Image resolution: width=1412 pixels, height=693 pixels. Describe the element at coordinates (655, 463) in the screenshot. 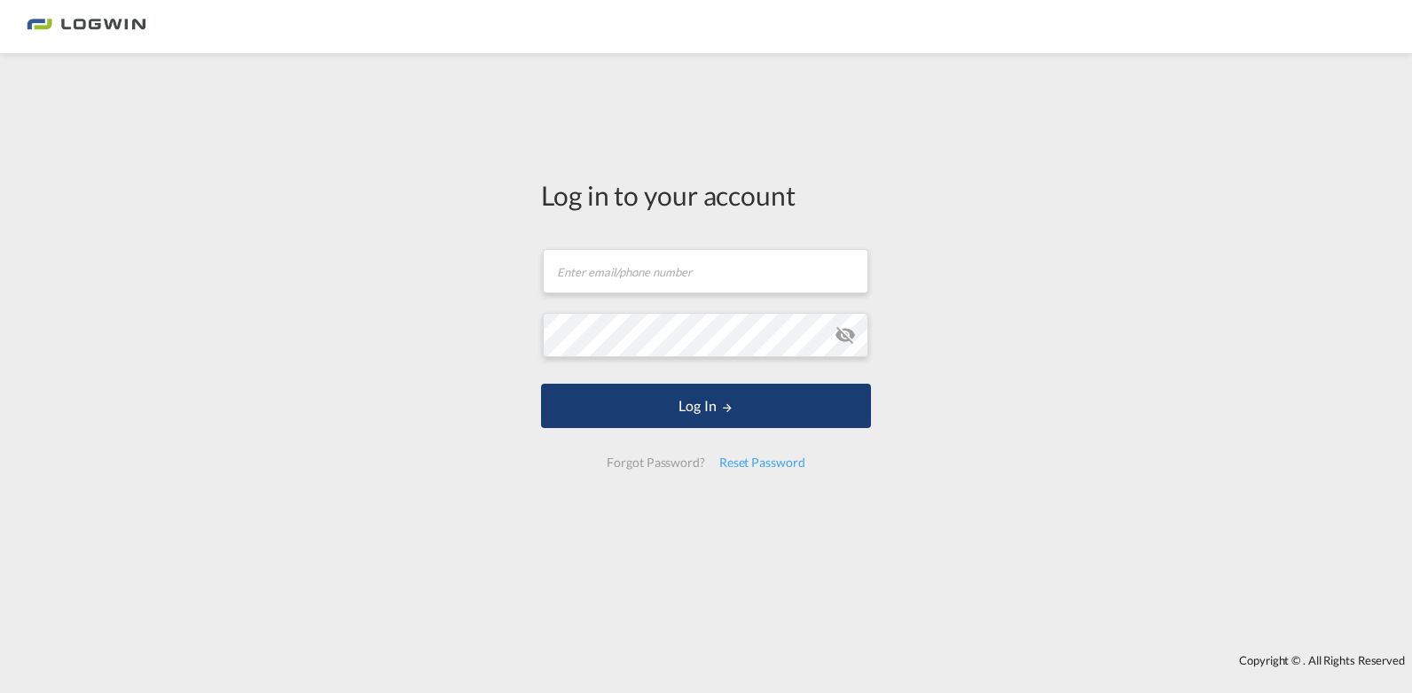

I see `div: Forgot Password?` at that location.